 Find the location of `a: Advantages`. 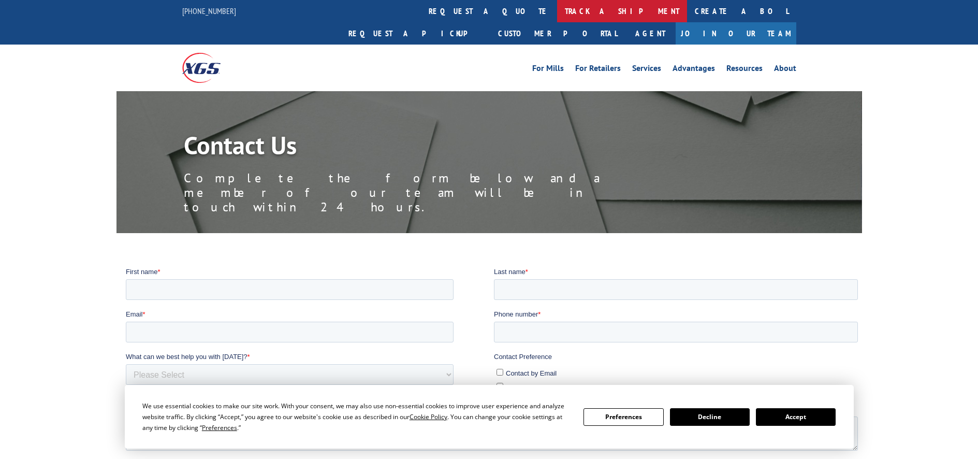

a: Advantages is located at coordinates (693, 70).